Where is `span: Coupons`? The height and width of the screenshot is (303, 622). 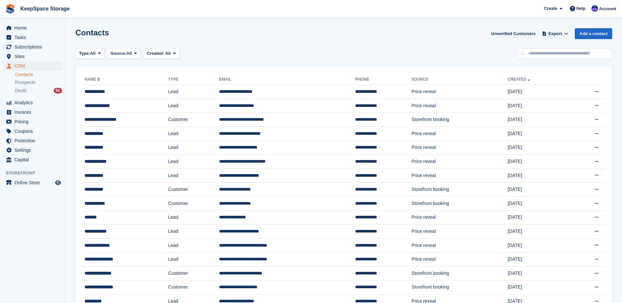
span: Coupons is located at coordinates (34, 131).